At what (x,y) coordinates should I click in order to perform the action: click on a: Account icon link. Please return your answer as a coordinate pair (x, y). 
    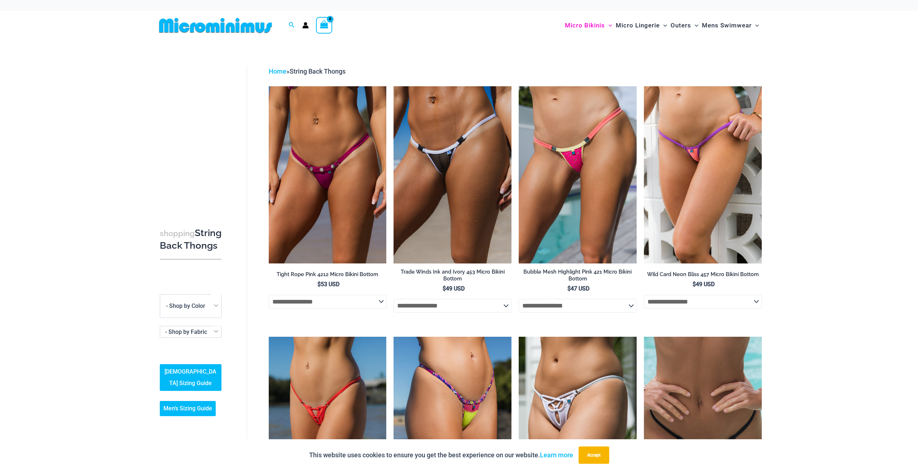
    Looking at the image, I should click on (305, 25).